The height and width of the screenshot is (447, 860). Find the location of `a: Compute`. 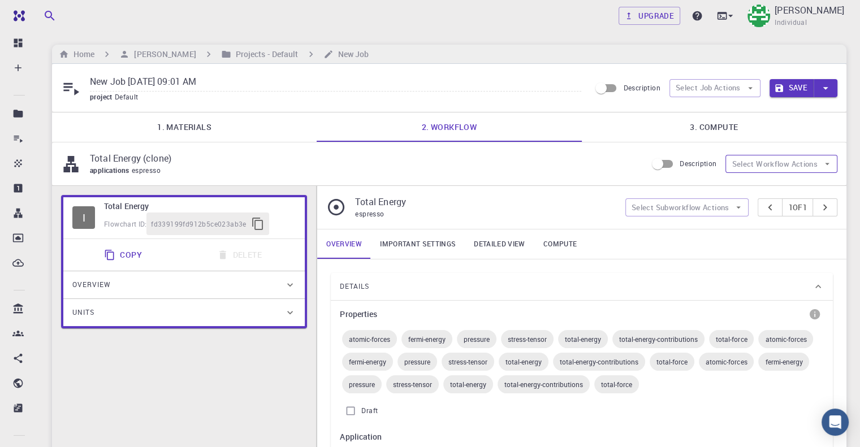

a: Compute is located at coordinates (560, 244).